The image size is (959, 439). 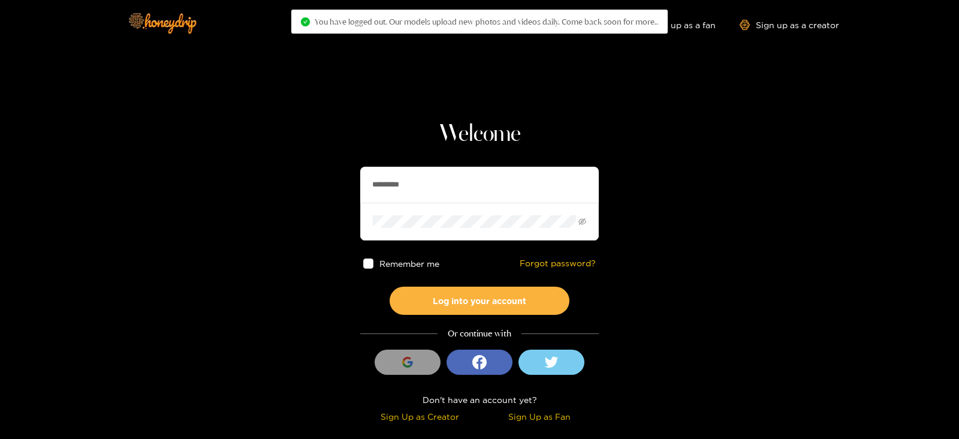 What do you see at coordinates (480, 333) in the screenshot?
I see `div: Or continue with` at bounding box center [480, 333].